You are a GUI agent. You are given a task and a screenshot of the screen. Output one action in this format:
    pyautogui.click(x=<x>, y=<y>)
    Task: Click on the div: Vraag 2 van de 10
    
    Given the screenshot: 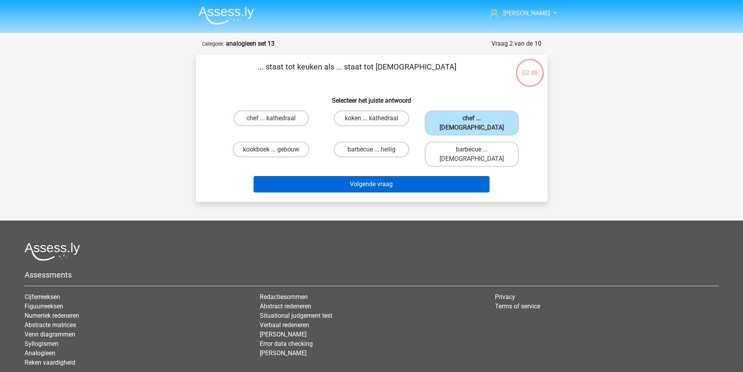 What is the action you would take?
    pyautogui.click(x=517, y=44)
    